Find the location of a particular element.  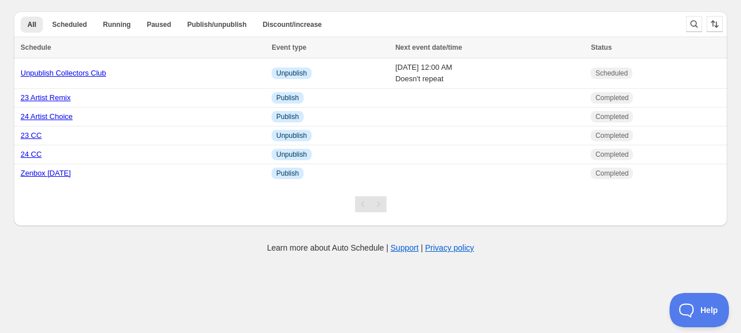

span: Publish/unpublish is located at coordinates (217, 25).